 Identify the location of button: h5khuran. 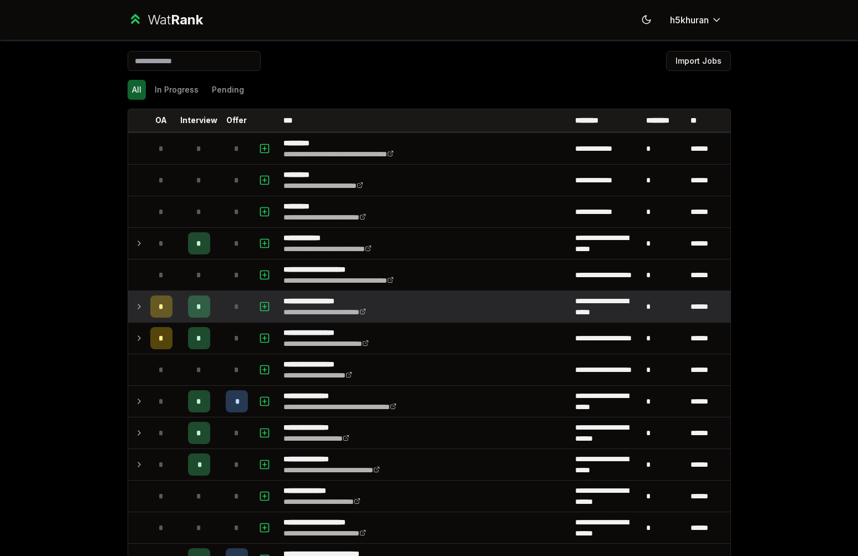
(696, 20).